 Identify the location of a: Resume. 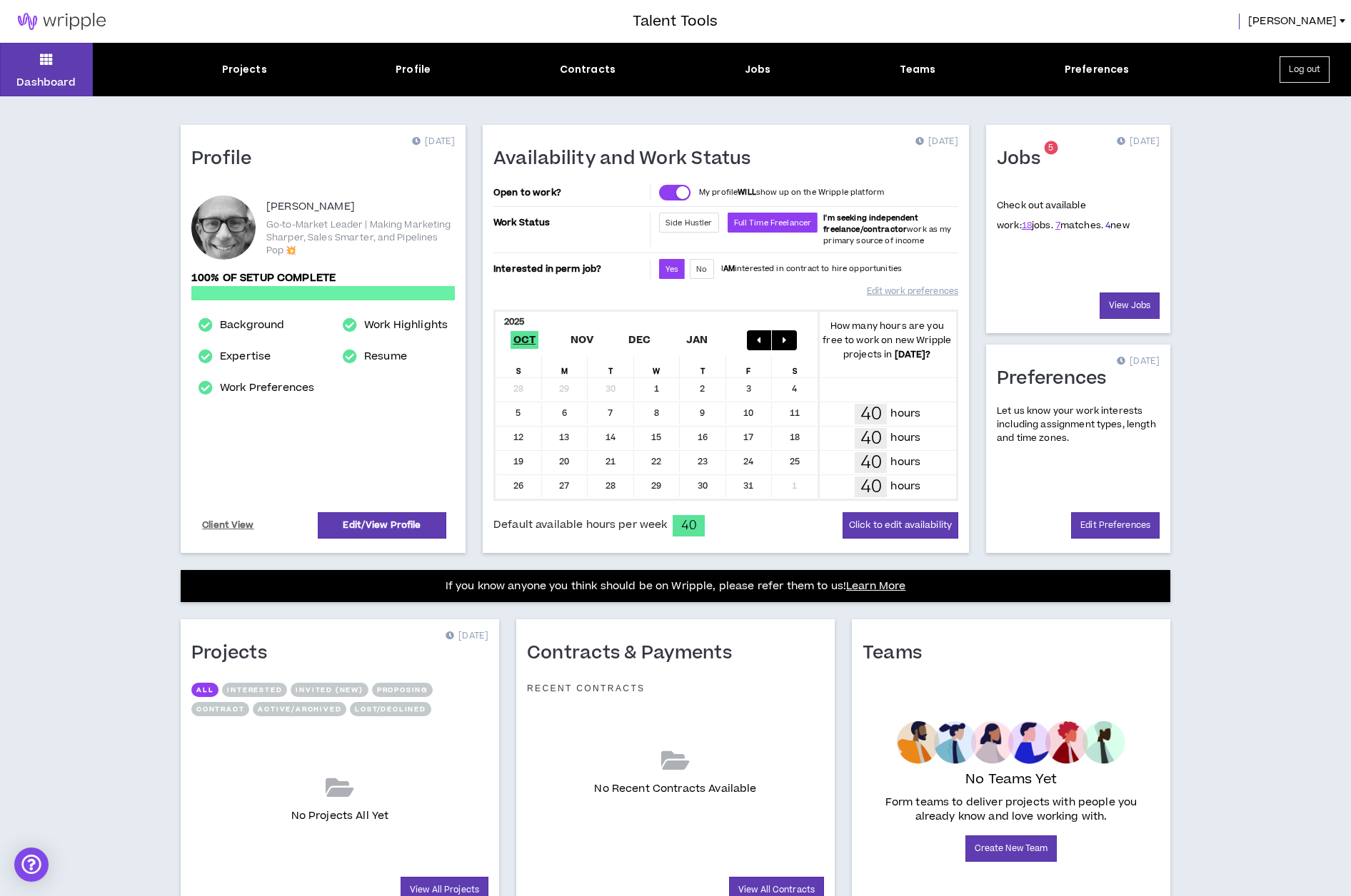
(386, 357).